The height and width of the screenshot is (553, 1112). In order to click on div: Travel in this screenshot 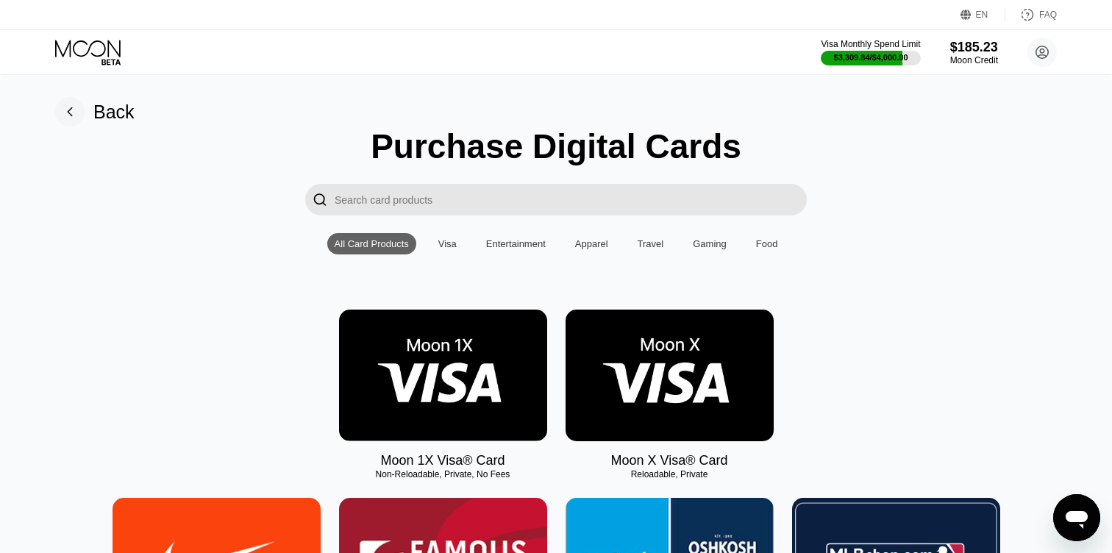, I will do `click(651, 244)`.